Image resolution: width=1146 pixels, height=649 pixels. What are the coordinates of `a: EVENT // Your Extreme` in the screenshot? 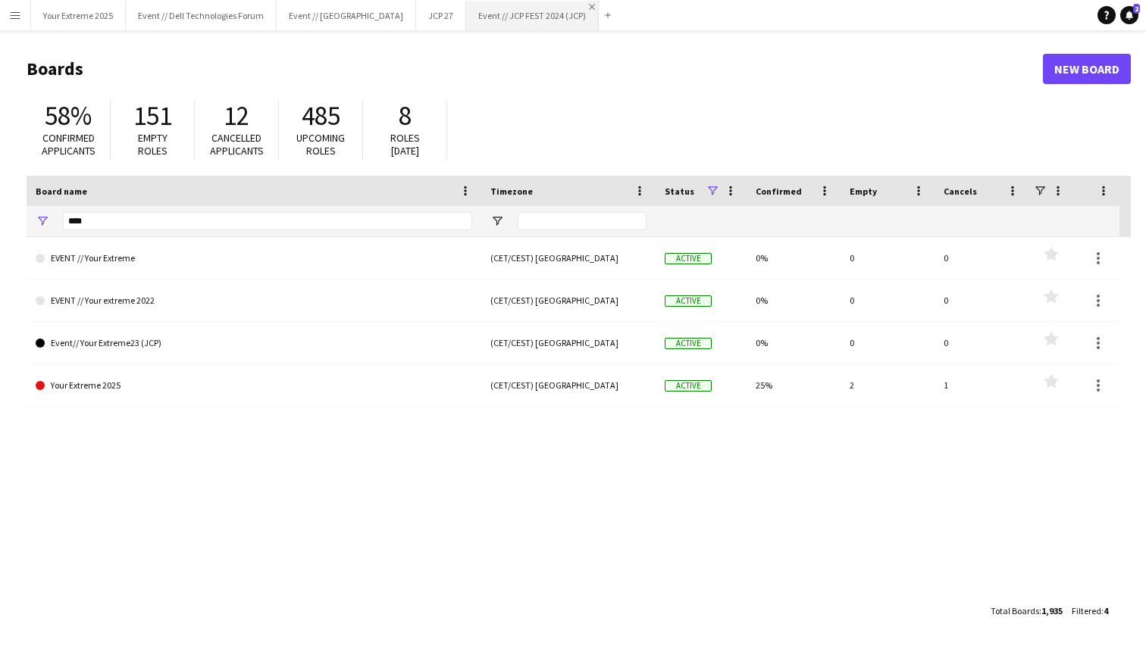 It's located at (254, 258).